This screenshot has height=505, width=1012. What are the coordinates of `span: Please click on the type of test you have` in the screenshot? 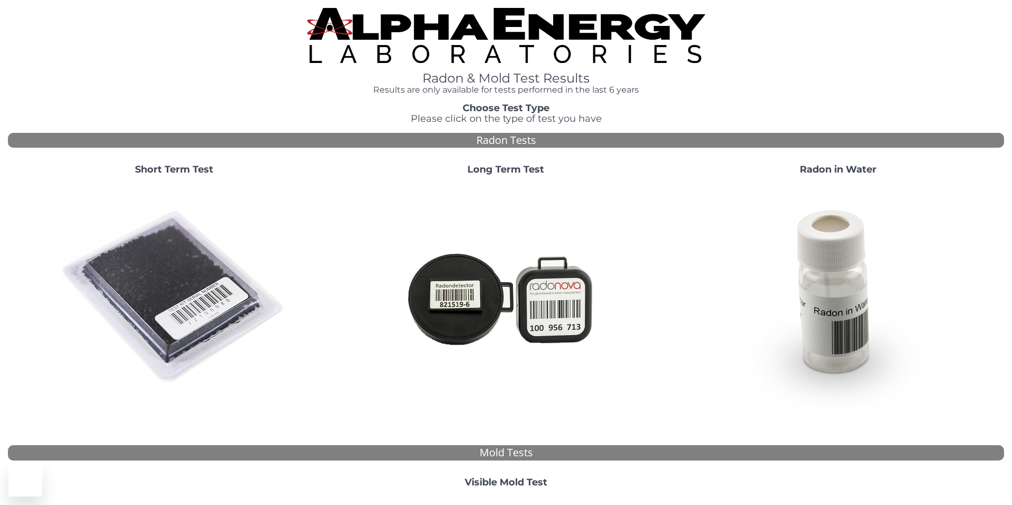 It's located at (506, 119).